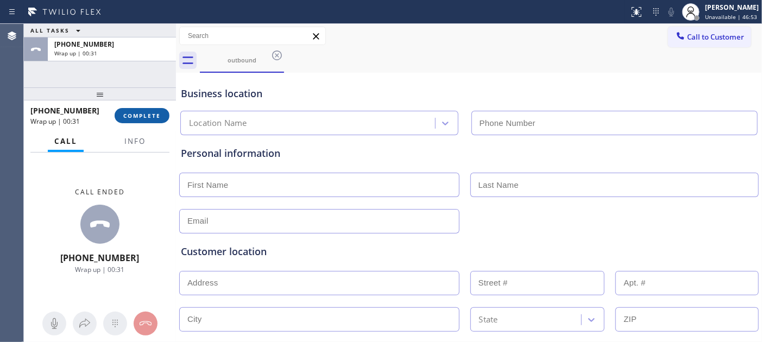  I want to click on input: Phone Number, so click(615, 123).